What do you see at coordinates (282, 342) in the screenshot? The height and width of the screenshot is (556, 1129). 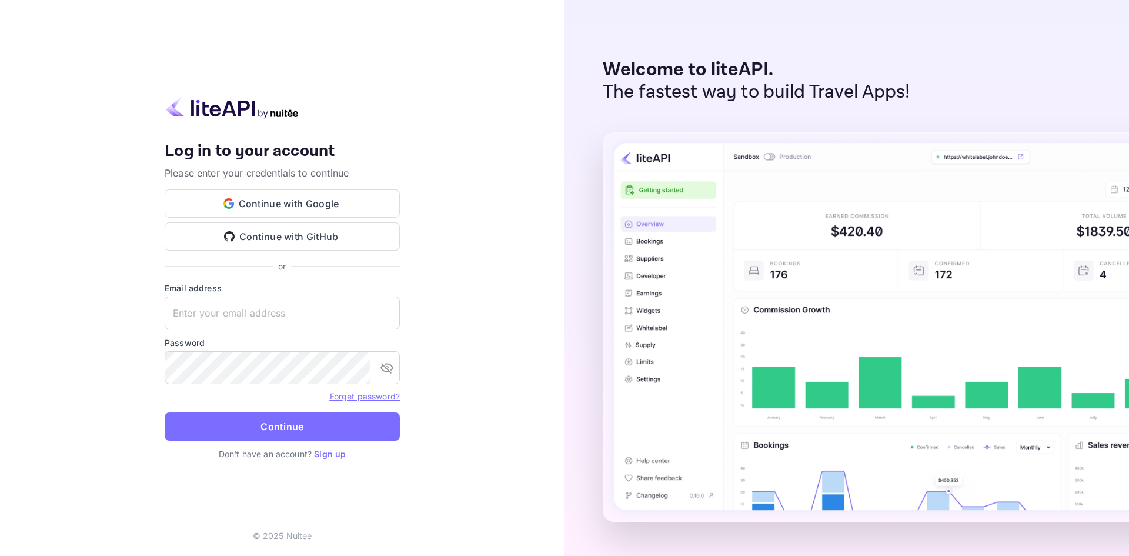 I see `label: Password` at bounding box center [282, 342].